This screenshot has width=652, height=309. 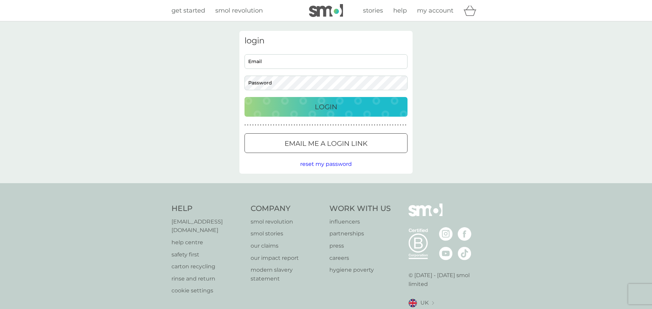 What do you see at coordinates (464, 254) in the screenshot?
I see `img: visit the smol Tiktok page` at bounding box center [464, 254].